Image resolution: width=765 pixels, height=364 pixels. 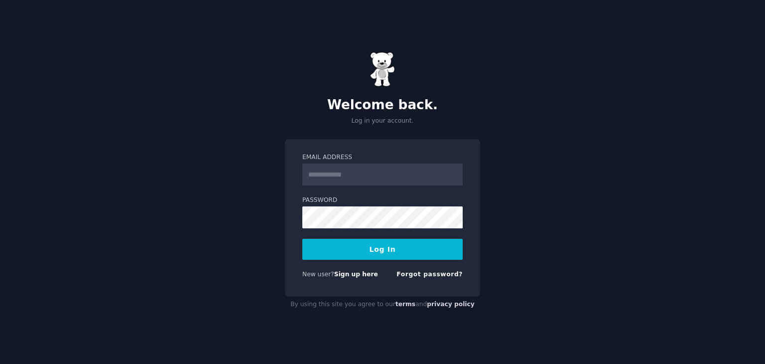 What do you see at coordinates (383, 121) in the screenshot?
I see `p: Log in your account.` at bounding box center [383, 121].